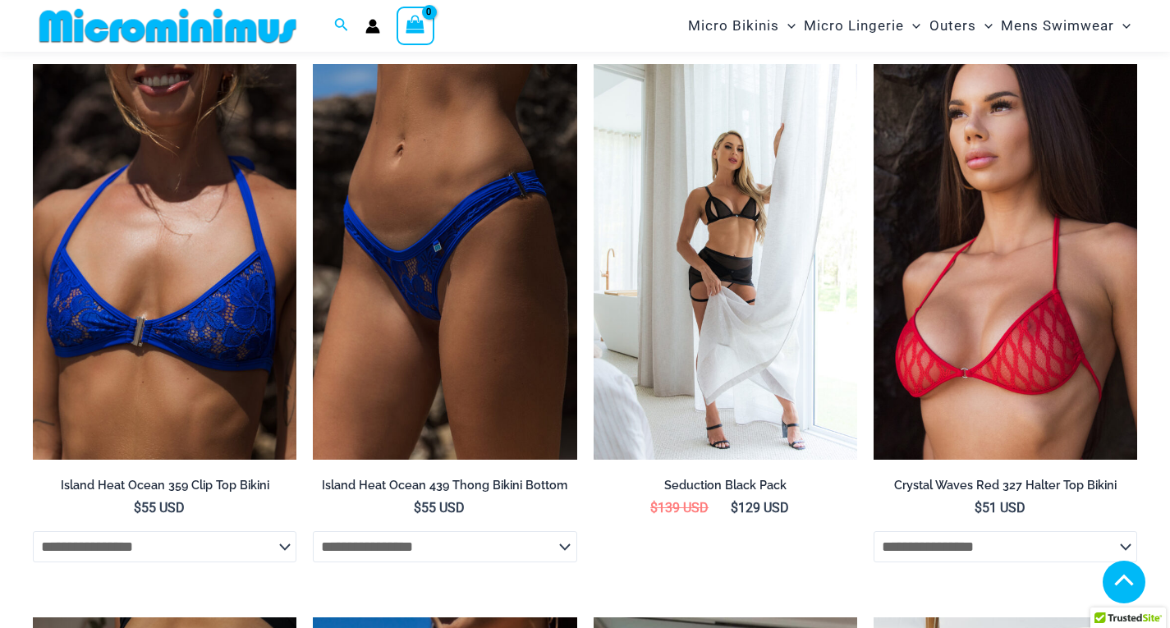 Image resolution: width=1170 pixels, height=628 pixels. Describe the element at coordinates (1058, 25) in the screenshot. I see `span: Mens Swimwear` at that location.